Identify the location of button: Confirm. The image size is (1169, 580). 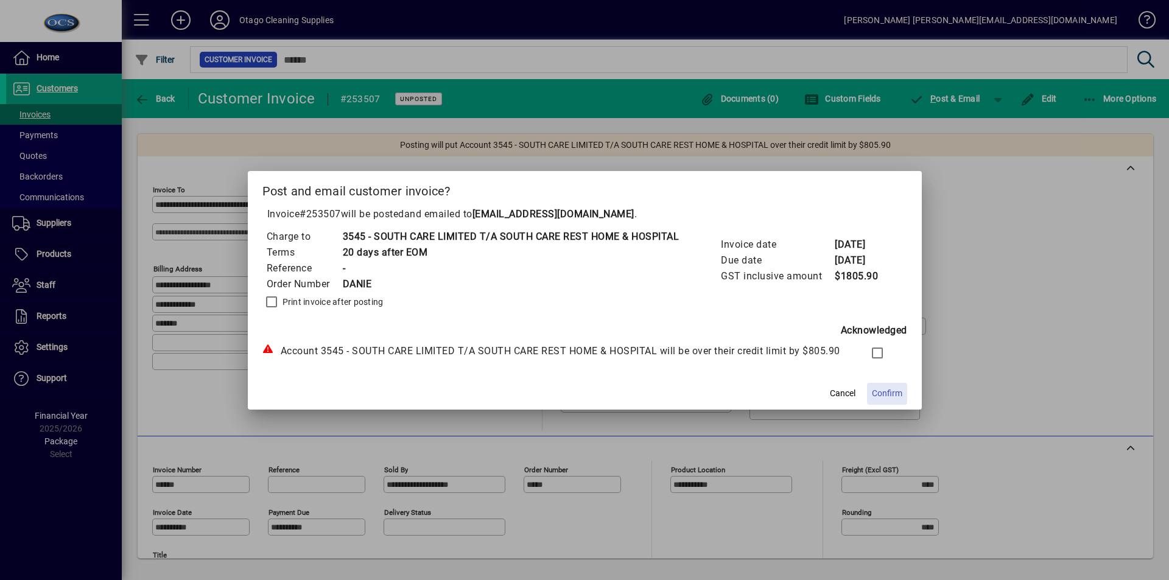
(887, 394).